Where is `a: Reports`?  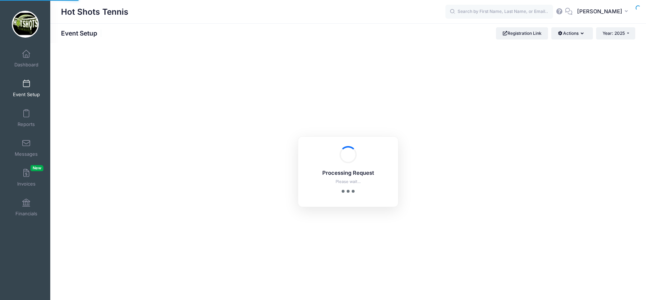
a: Reports is located at coordinates (26, 118).